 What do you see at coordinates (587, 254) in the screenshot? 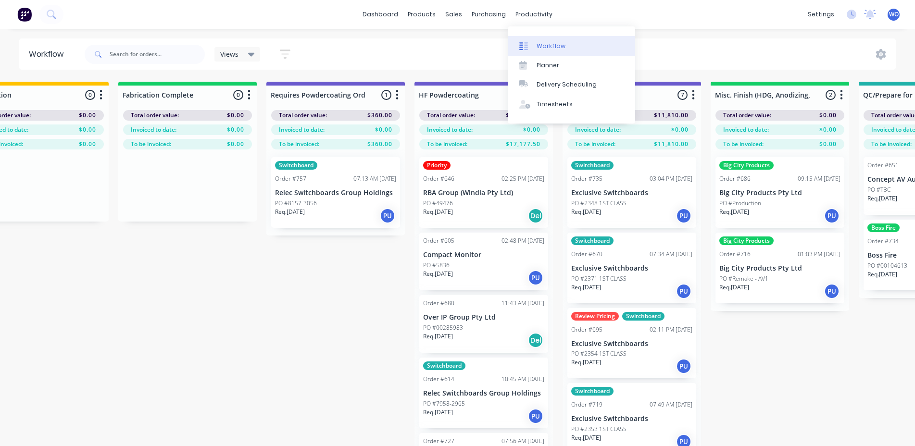
I see `div: Order #670` at bounding box center [587, 254].